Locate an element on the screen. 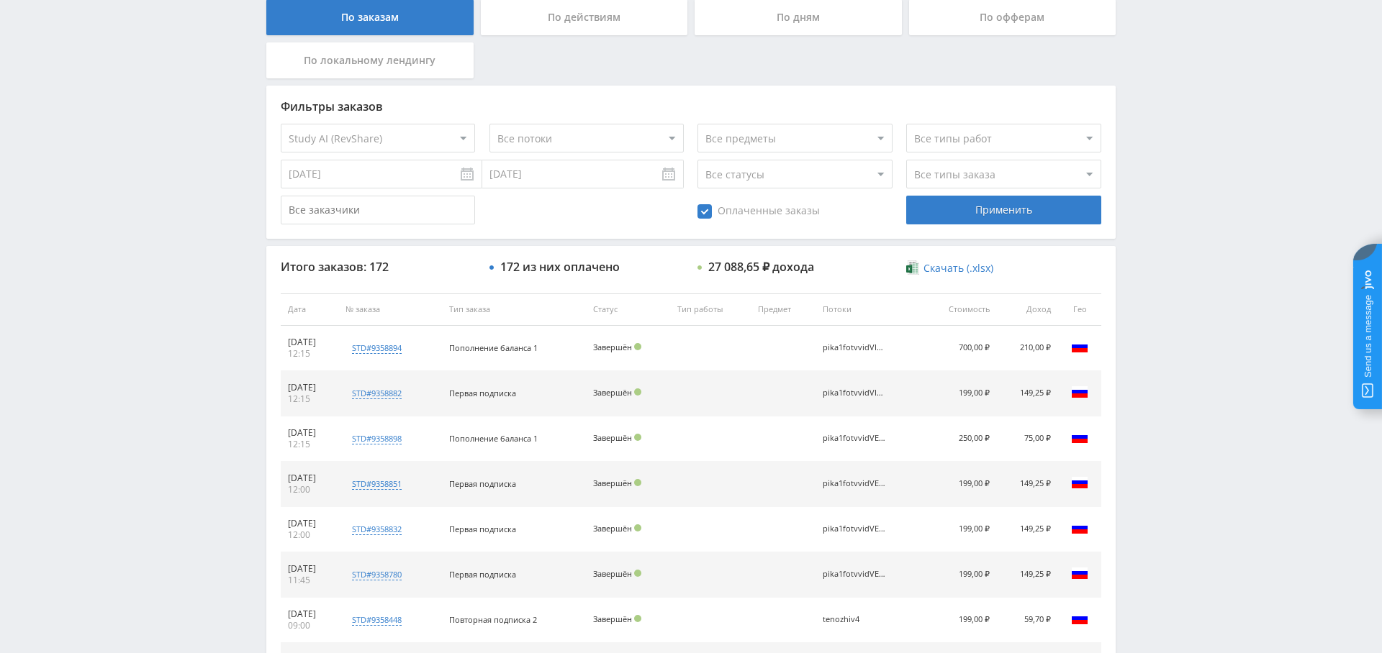  td: 210,00 ₽ is located at coordinates (1027, 348).